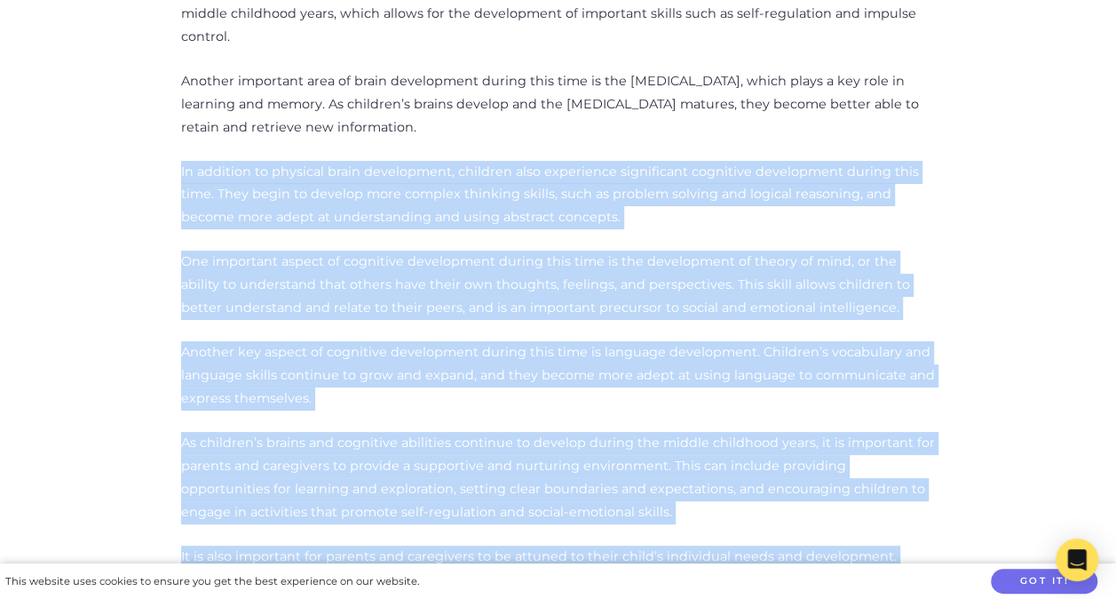 The image size is (1116, 599). Describe the element at coordinates (1077, 559) in the screenshot. I see `div: Open Intercom Messenger` at that location.